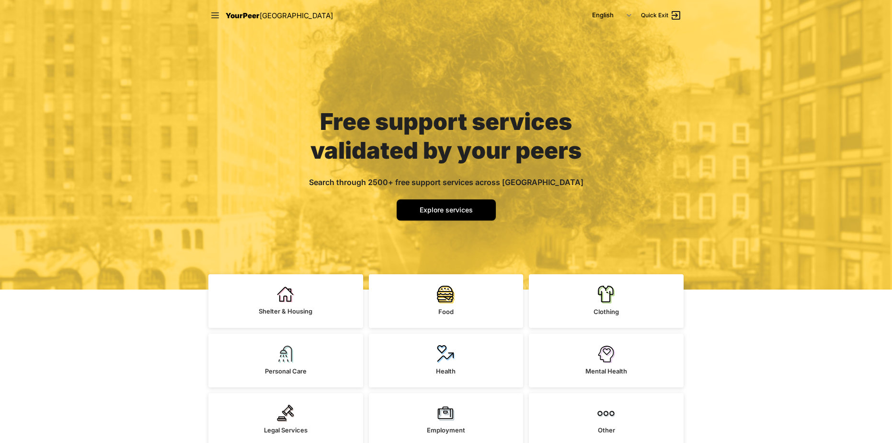 This screenshot has height=443, width=892. What do you see at coordinates (286, 371) in the screenshot?
I see `span: Personal Care` at bounding box center [286, 371].